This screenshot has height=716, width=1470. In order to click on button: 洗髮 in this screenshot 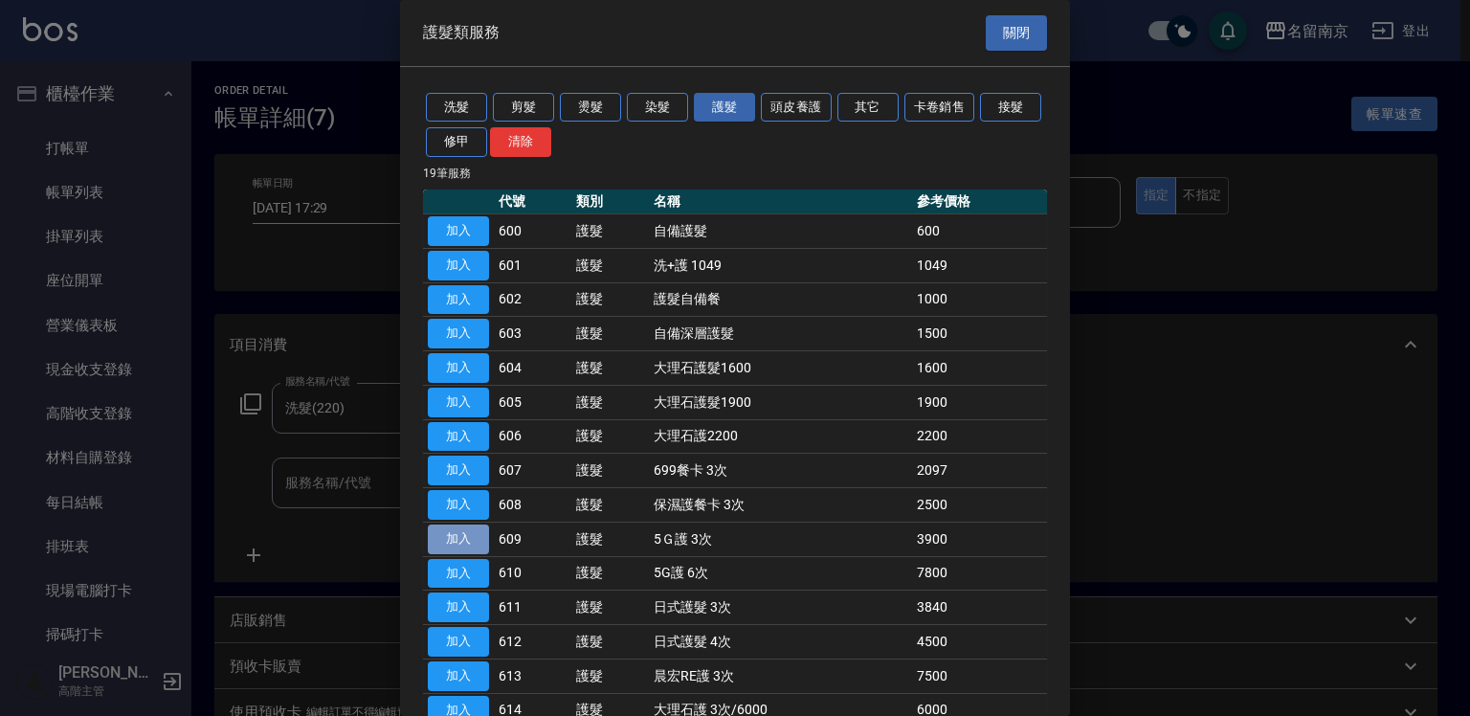, I will do `click(457, 107)`.